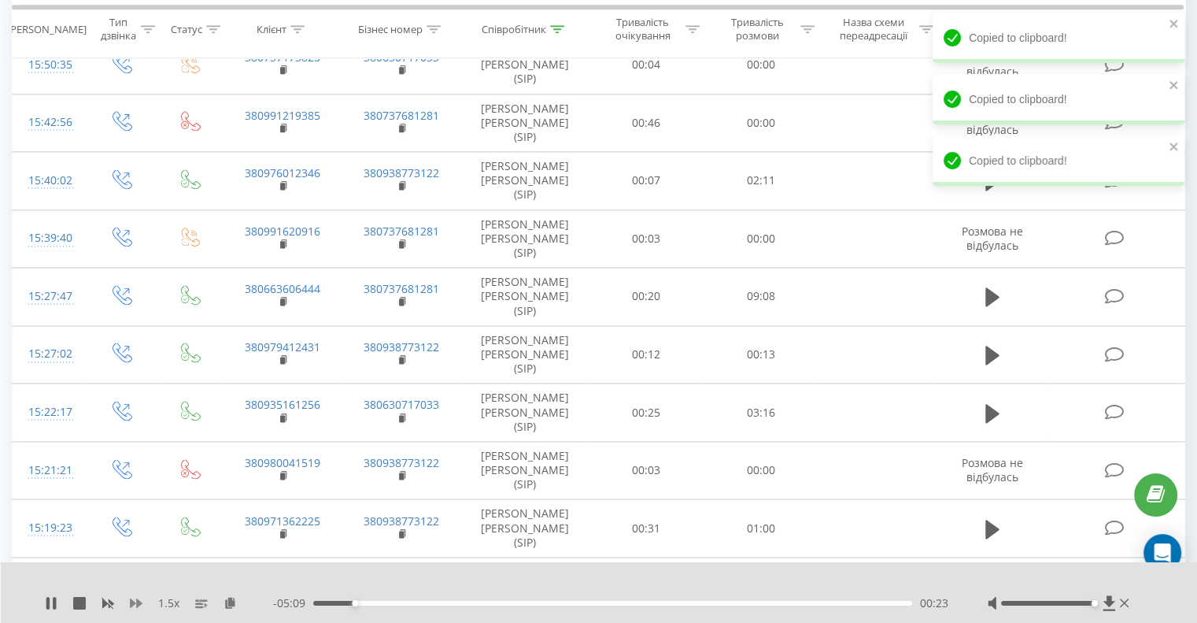 The width and height of the screenshot is (1197, 623). What do you see at coordinates (401, 404) in the screenshot?
I see `a: 380630717033` at bounding box center [401, 404].